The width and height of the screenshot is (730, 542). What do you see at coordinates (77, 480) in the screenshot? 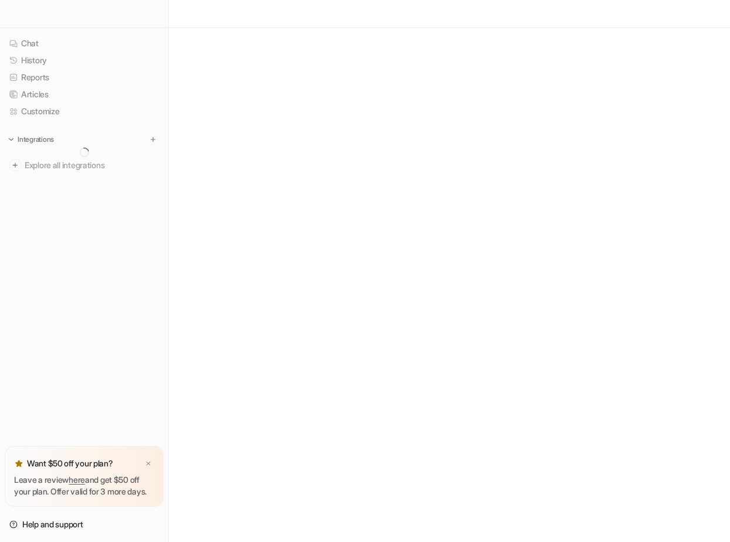
I see `a: here` at bounding box center [77, 480].